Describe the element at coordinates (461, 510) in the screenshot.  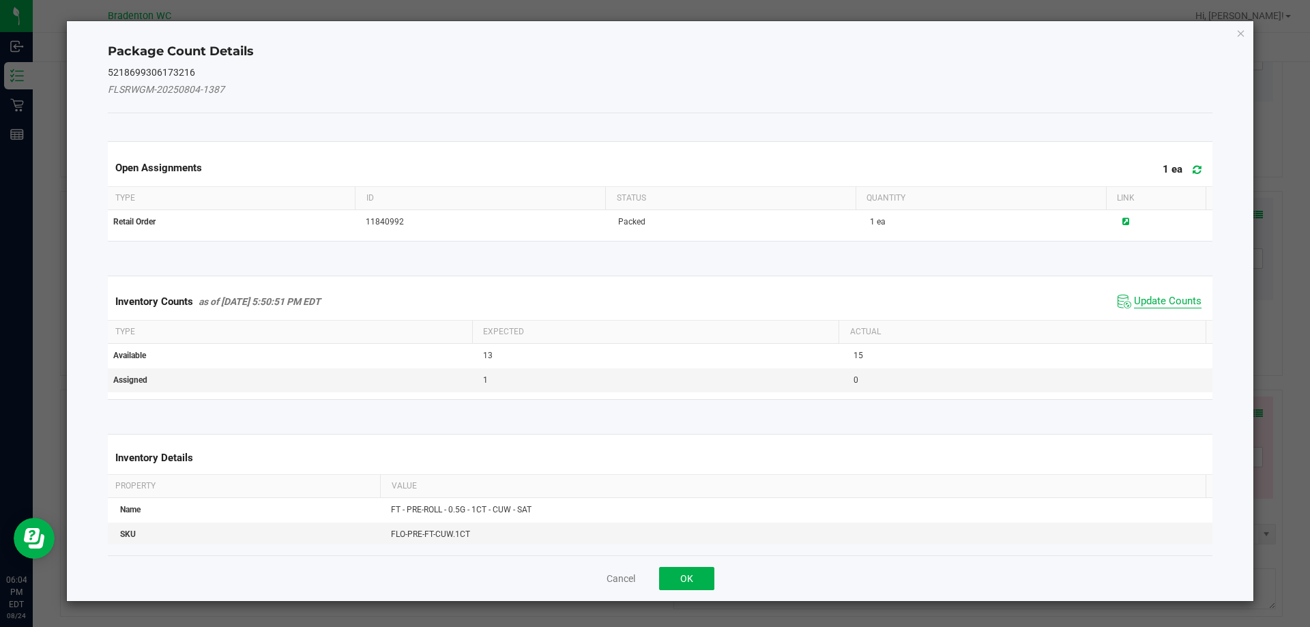
I see `span: FT - PRE-ROLL - 0.5G - 1CT - CUW - SAT` at that location.